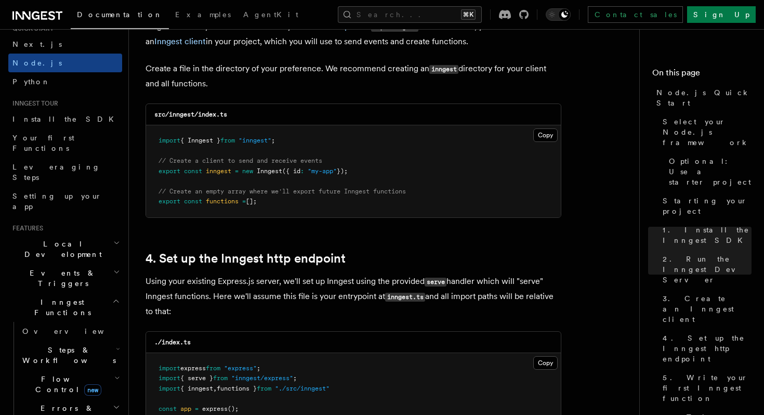 This screenshot has height=415, width=764. I want to click on span: 4. Set up the Inngest http endpoint, so click(707, 348).